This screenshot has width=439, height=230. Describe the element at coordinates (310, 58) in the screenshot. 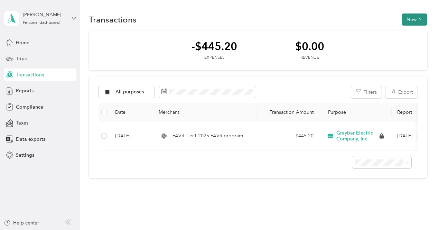

I see `div: Revenue` at that location.